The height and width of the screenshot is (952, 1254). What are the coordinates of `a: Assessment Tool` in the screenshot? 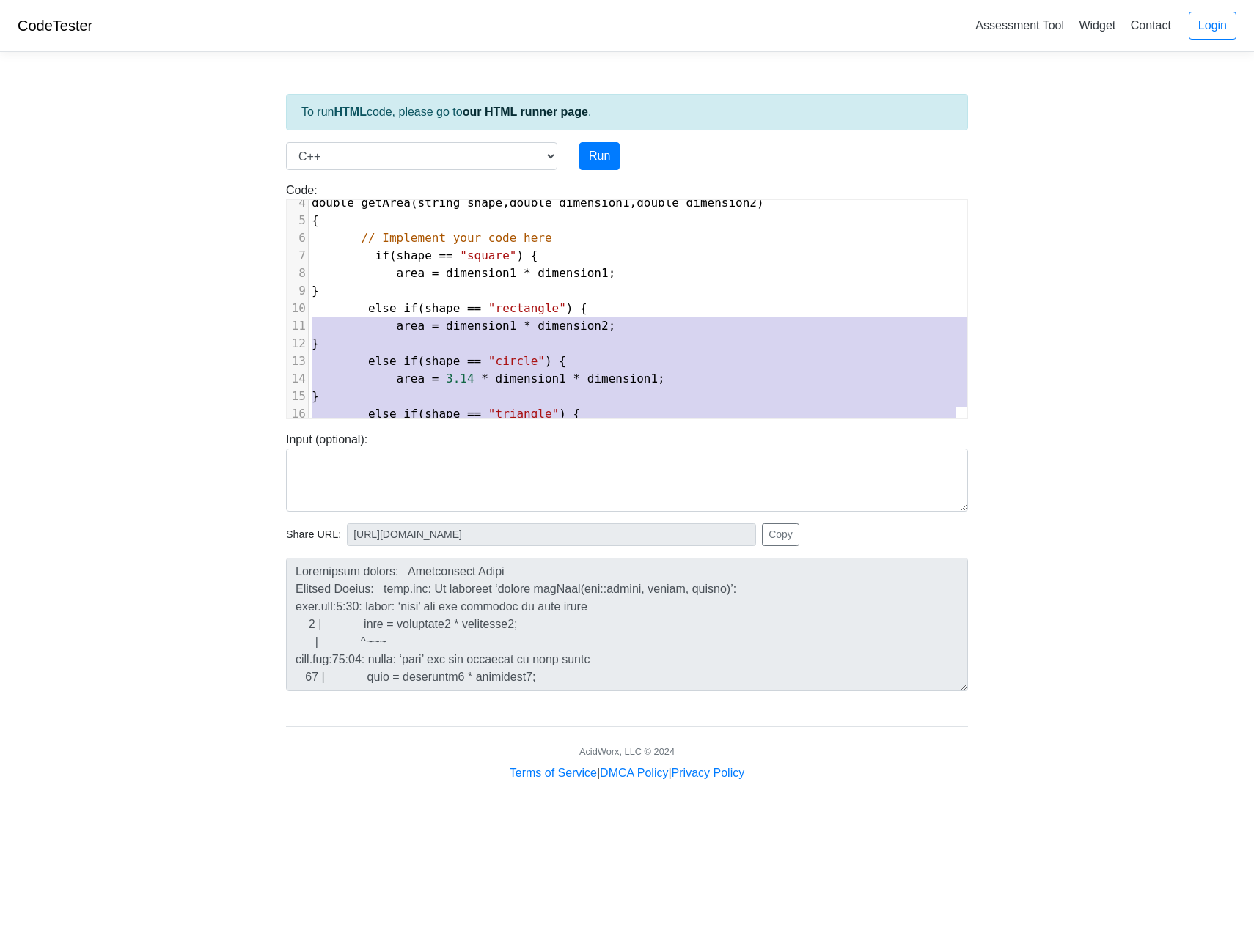 It's located at (1019, 25).